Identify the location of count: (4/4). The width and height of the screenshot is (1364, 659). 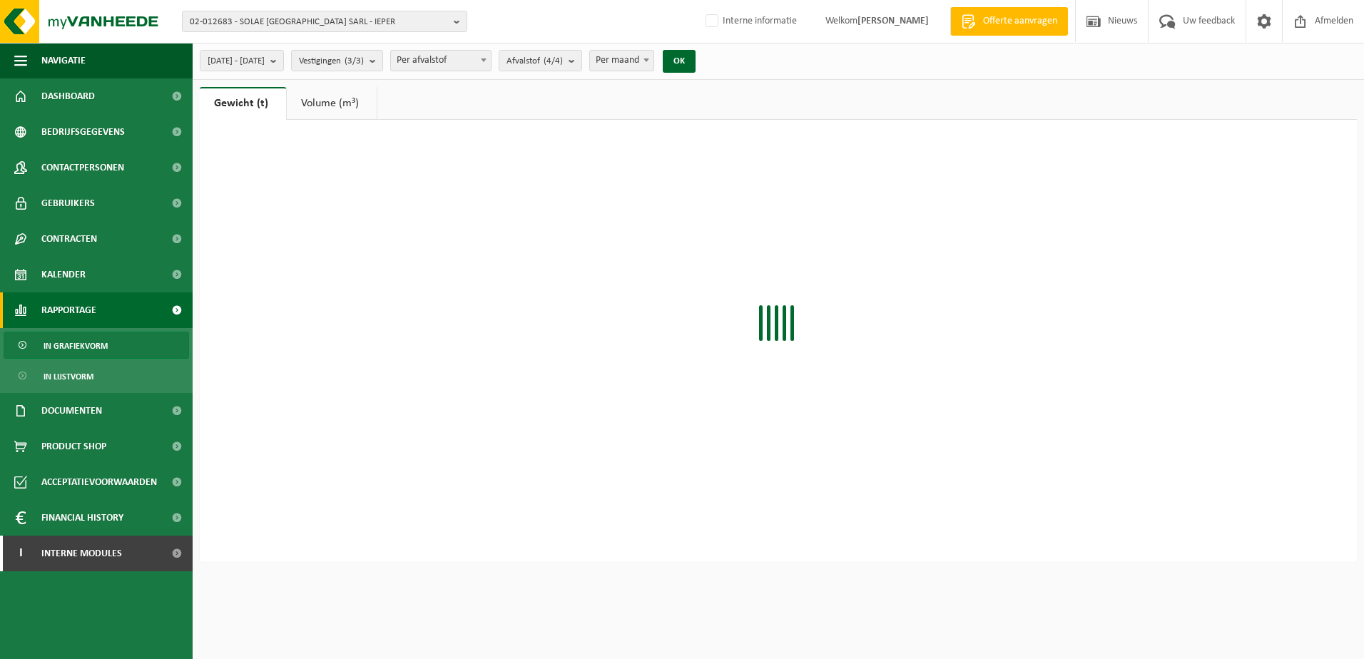
(553, 61).